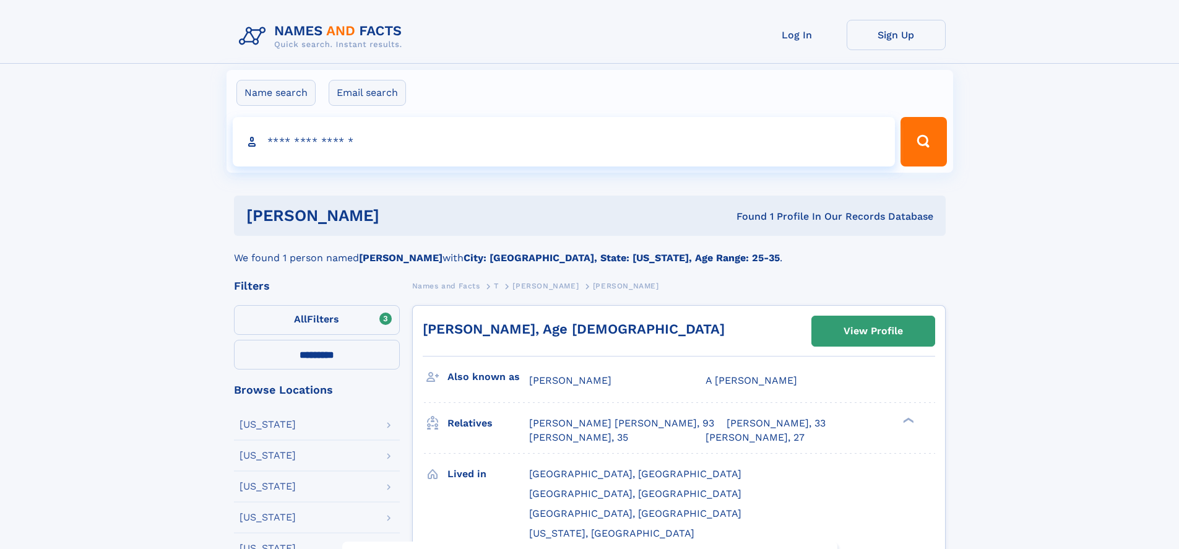 This screenshot has height=549, width=1179. What do you see at coordinates (873, 331) in the screenshot?
I see `div: View Profile` at bounding box center [873, 331].